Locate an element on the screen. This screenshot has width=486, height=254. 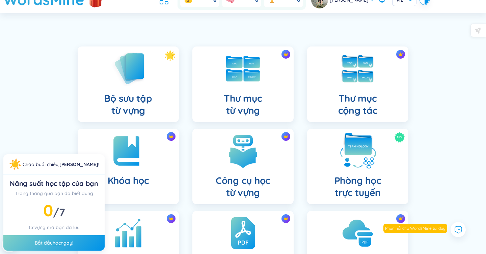
div: từ vựng mà bạn đã lưu is located at coordinates (54, 228).